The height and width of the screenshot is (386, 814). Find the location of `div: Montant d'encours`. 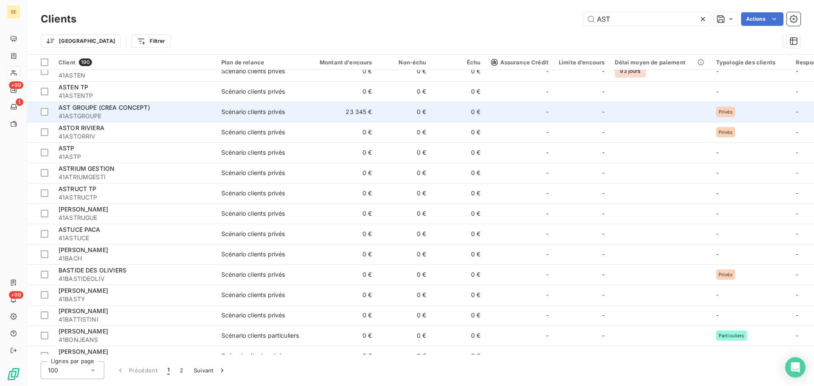

div: Montant d'encours is located at coordinates (341, 62).